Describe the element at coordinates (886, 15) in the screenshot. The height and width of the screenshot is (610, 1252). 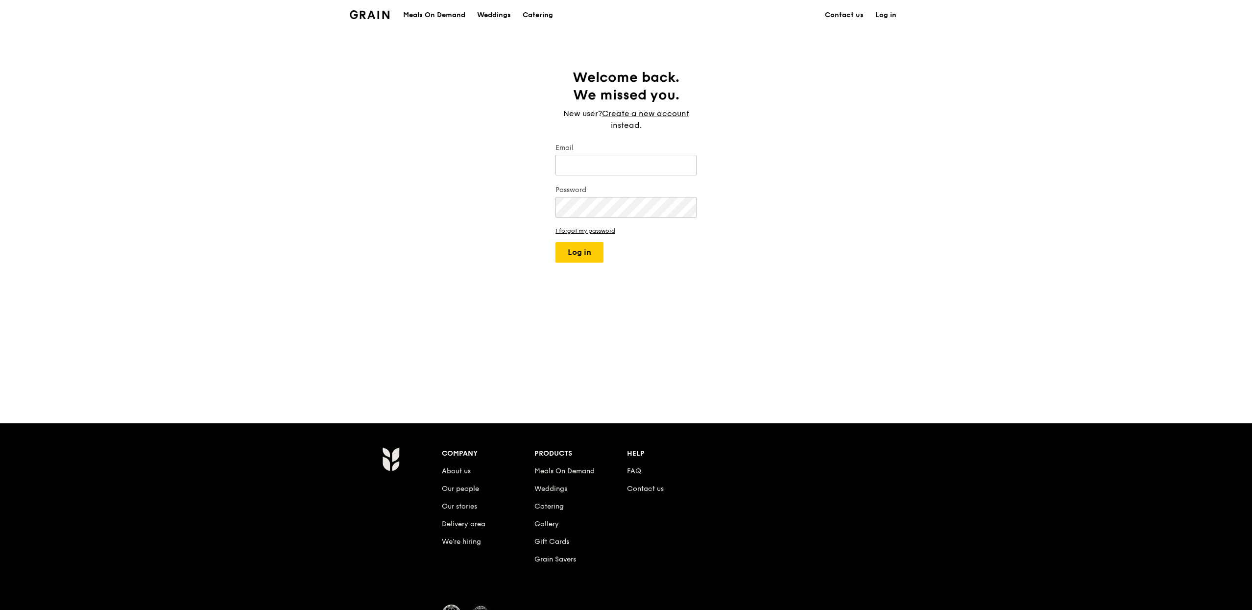
I see `a: Log in` at that location.